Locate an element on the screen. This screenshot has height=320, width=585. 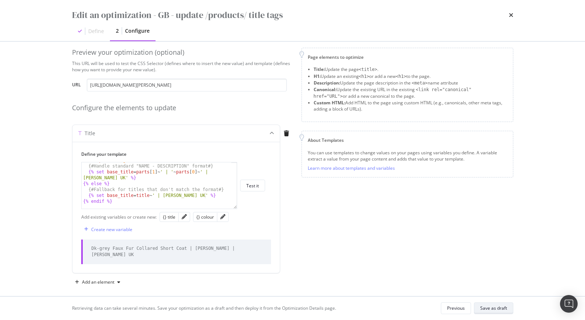
strong: Custom HTML: is located at coordinates (329, 103).